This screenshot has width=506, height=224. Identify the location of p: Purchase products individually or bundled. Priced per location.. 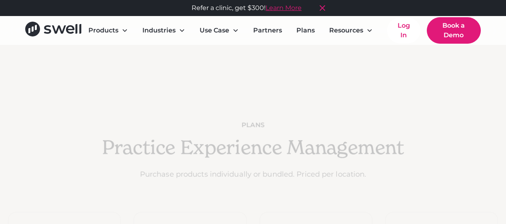
(253, 174).